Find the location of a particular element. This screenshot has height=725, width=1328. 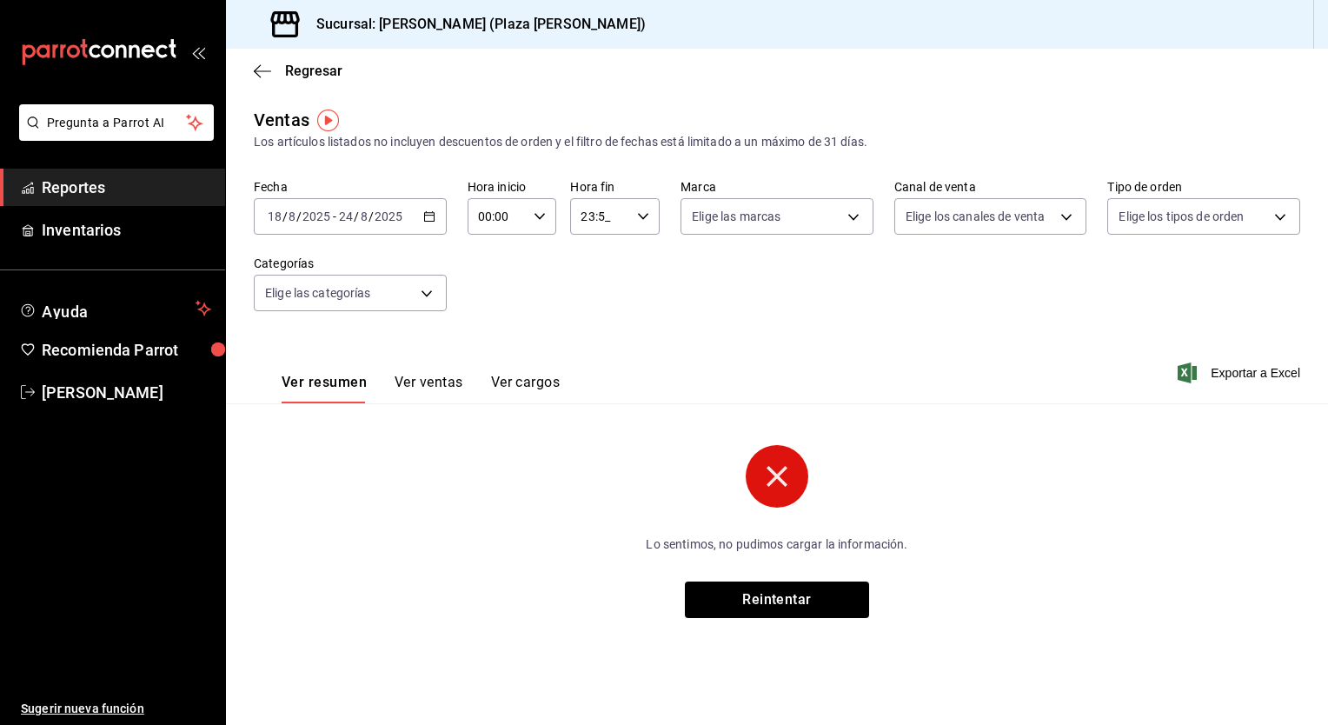

span: Inventarios is located at coordinates (126, 229).